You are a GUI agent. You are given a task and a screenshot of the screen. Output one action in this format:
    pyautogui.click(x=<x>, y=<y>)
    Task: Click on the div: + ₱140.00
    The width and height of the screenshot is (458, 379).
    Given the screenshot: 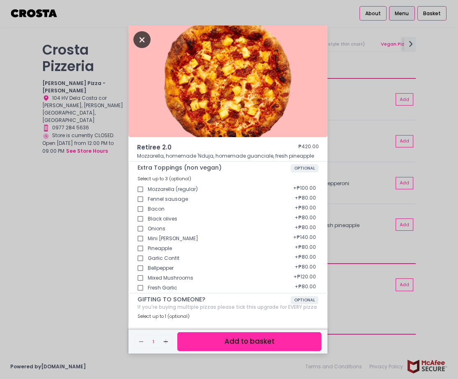 What is the action you would take?
    pyautogui.click(x=305, y=239)
    